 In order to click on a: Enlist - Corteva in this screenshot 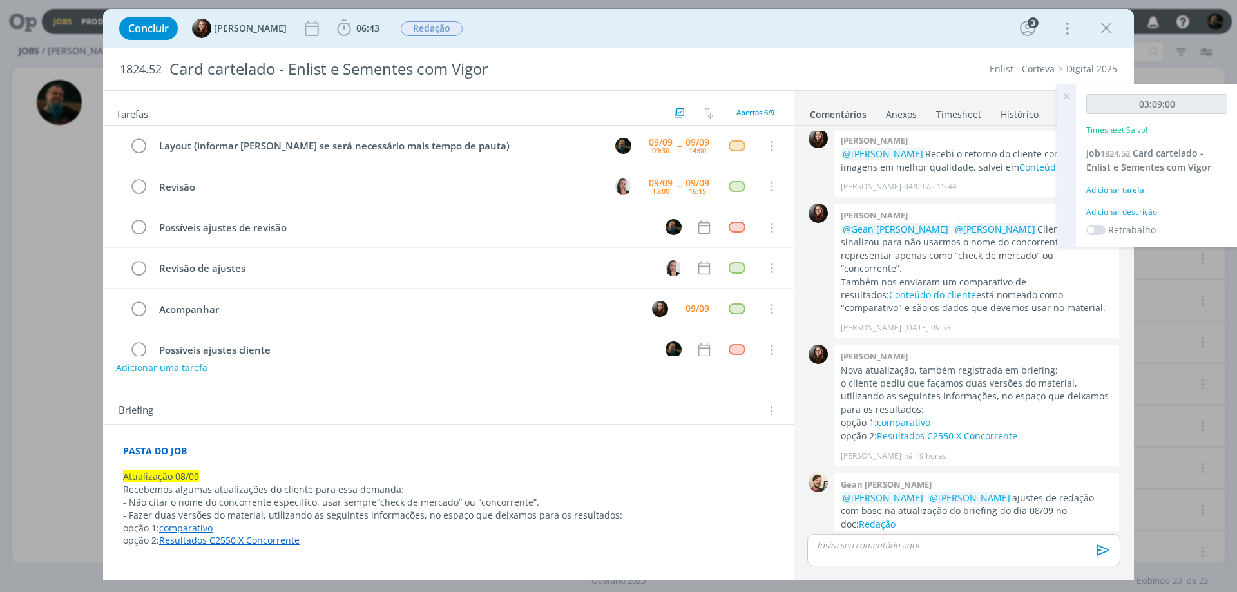, I will do `click(1022, 68)`.